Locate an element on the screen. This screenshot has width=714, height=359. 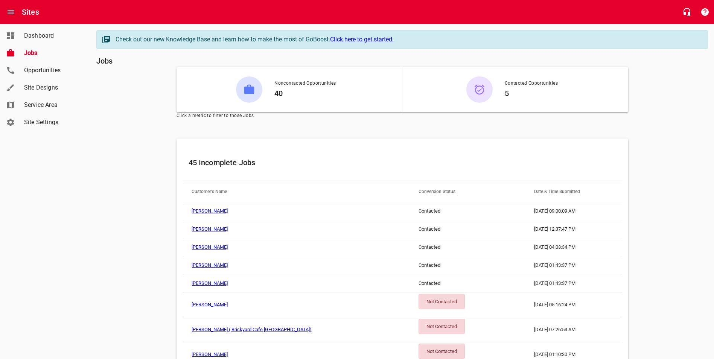
h6: 40 is located at coordinates (305, 93).